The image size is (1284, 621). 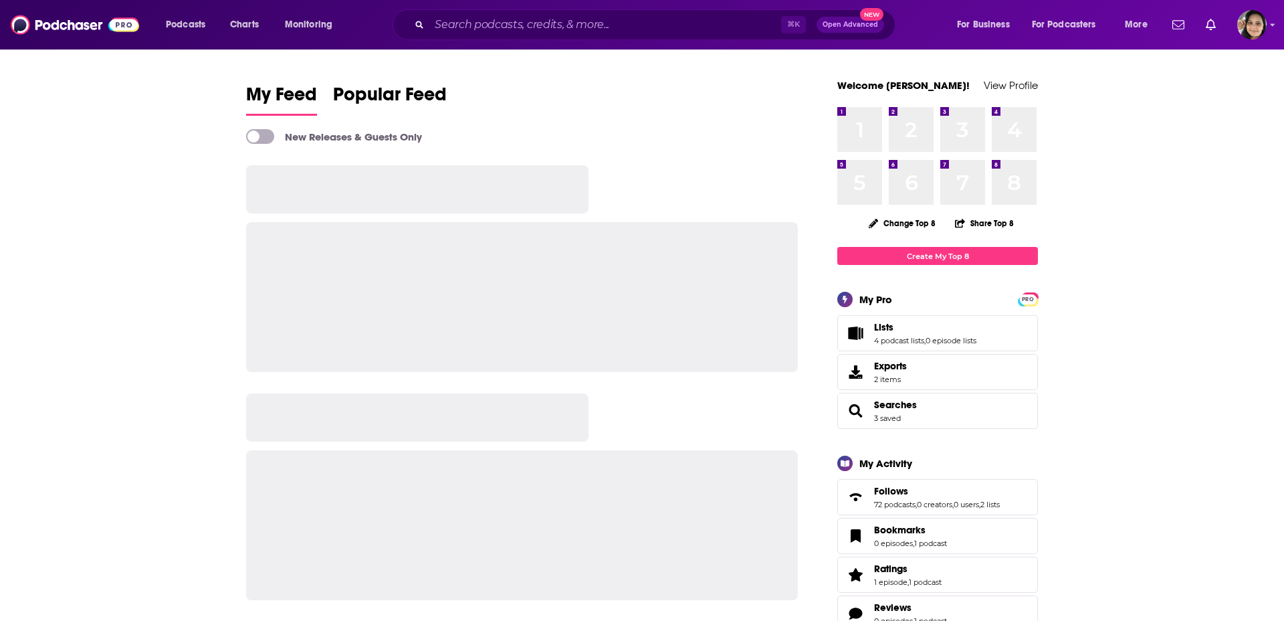 I want to click on img: Podchaser - Follow, Share and Rate Podcasts, so click(x=75, y=25).